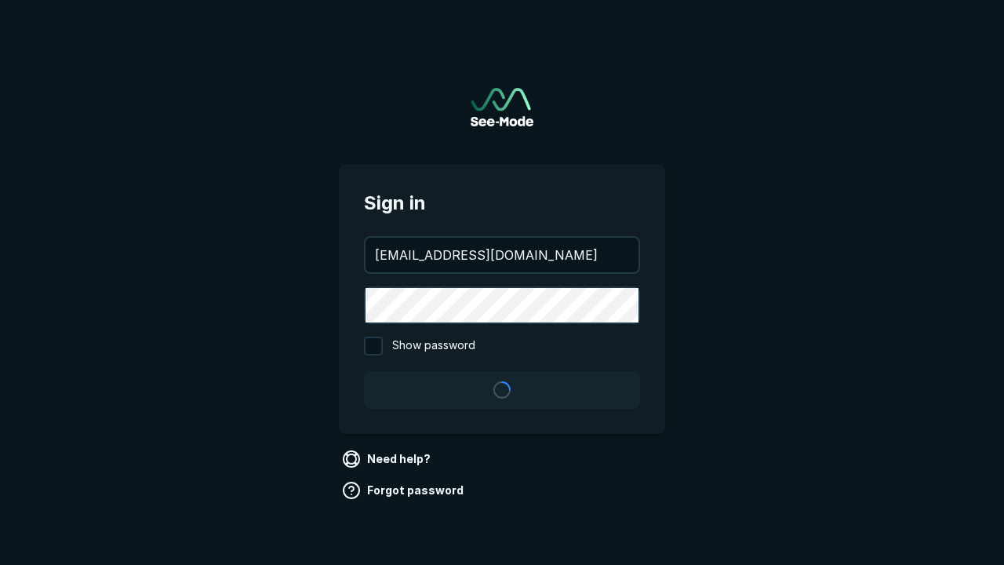  Describe the element at coordinates (502, 255) in the screenshot. I see `input: your@email.com` at that location.